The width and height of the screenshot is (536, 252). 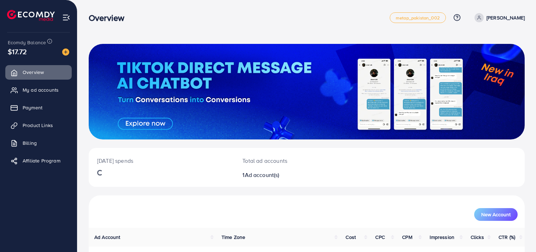 What do you see at coordinates (478, 237) in the screenshot?
I see `span: Clicks` at bounding box center [478, 237].